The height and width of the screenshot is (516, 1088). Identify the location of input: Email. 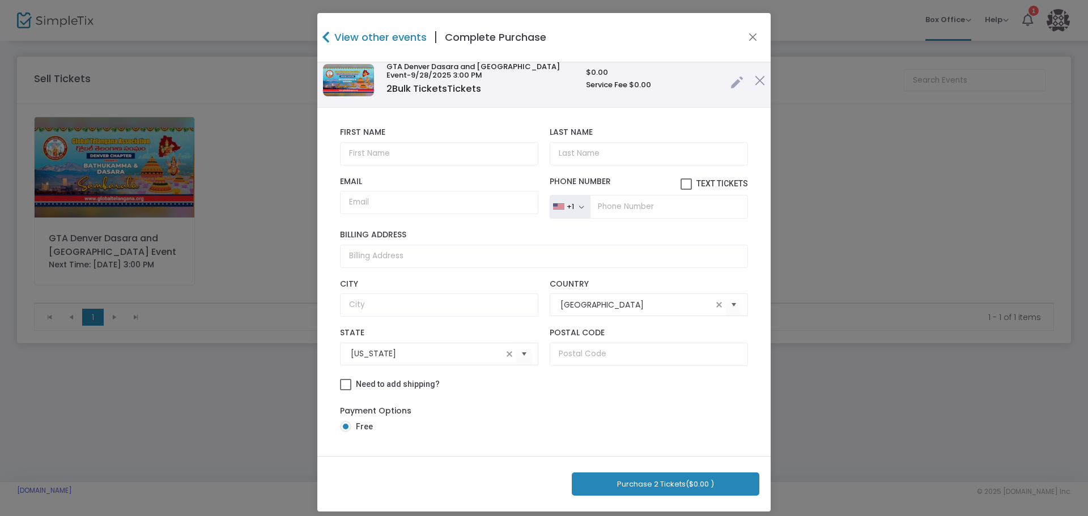
(439, 202).